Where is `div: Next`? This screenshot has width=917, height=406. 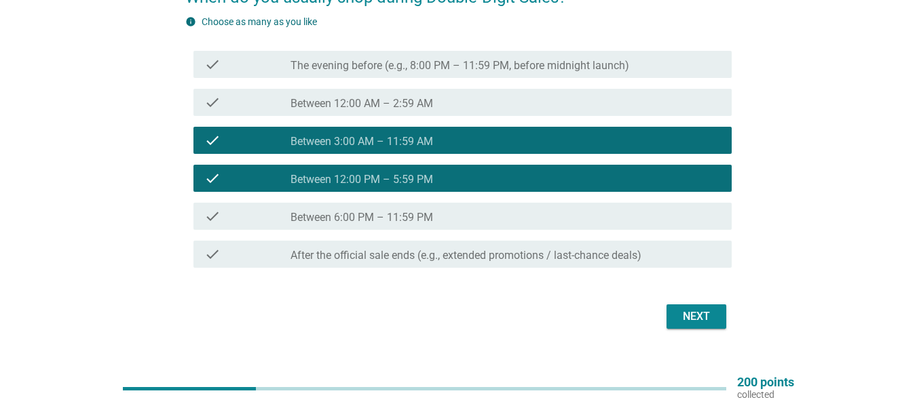
div: Next is located at coordinates (696, 317).